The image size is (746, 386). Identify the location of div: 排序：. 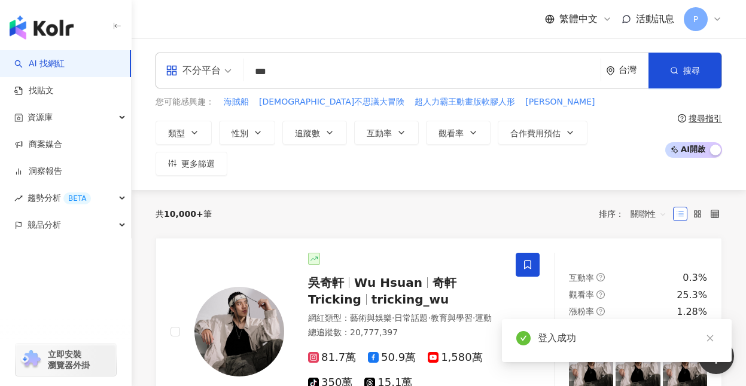
(636, 214).